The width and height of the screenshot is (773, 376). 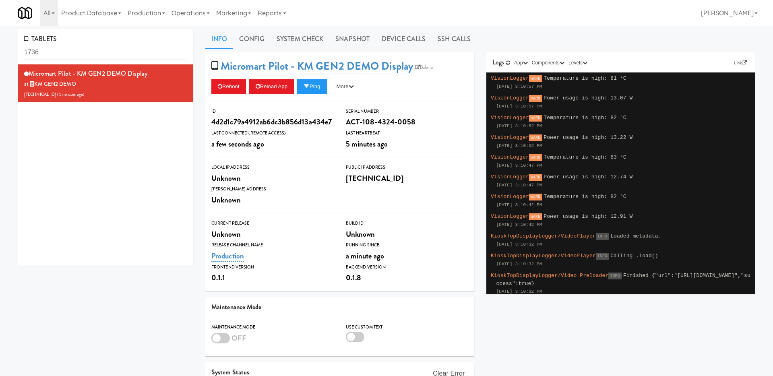 I want to click on div: Local IP Address, so click(x=273, y=168).